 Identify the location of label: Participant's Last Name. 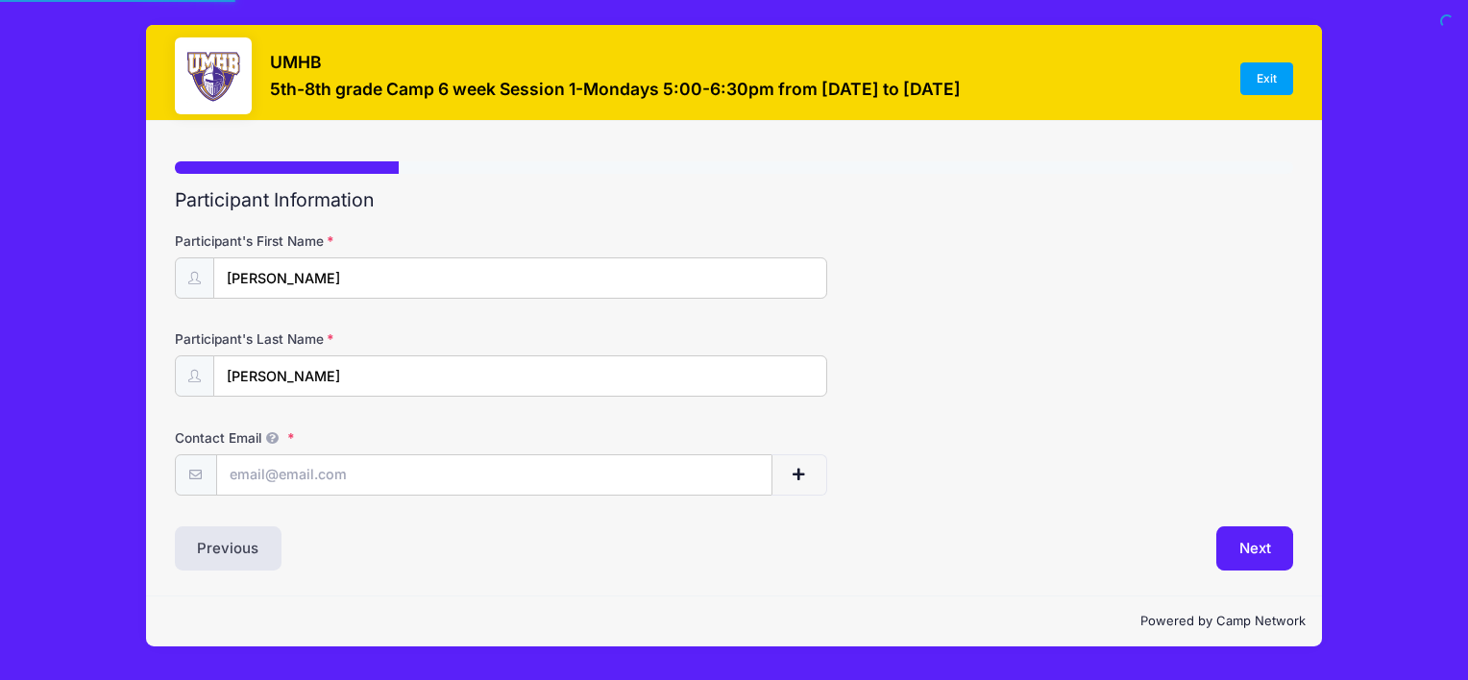
(361, 339).